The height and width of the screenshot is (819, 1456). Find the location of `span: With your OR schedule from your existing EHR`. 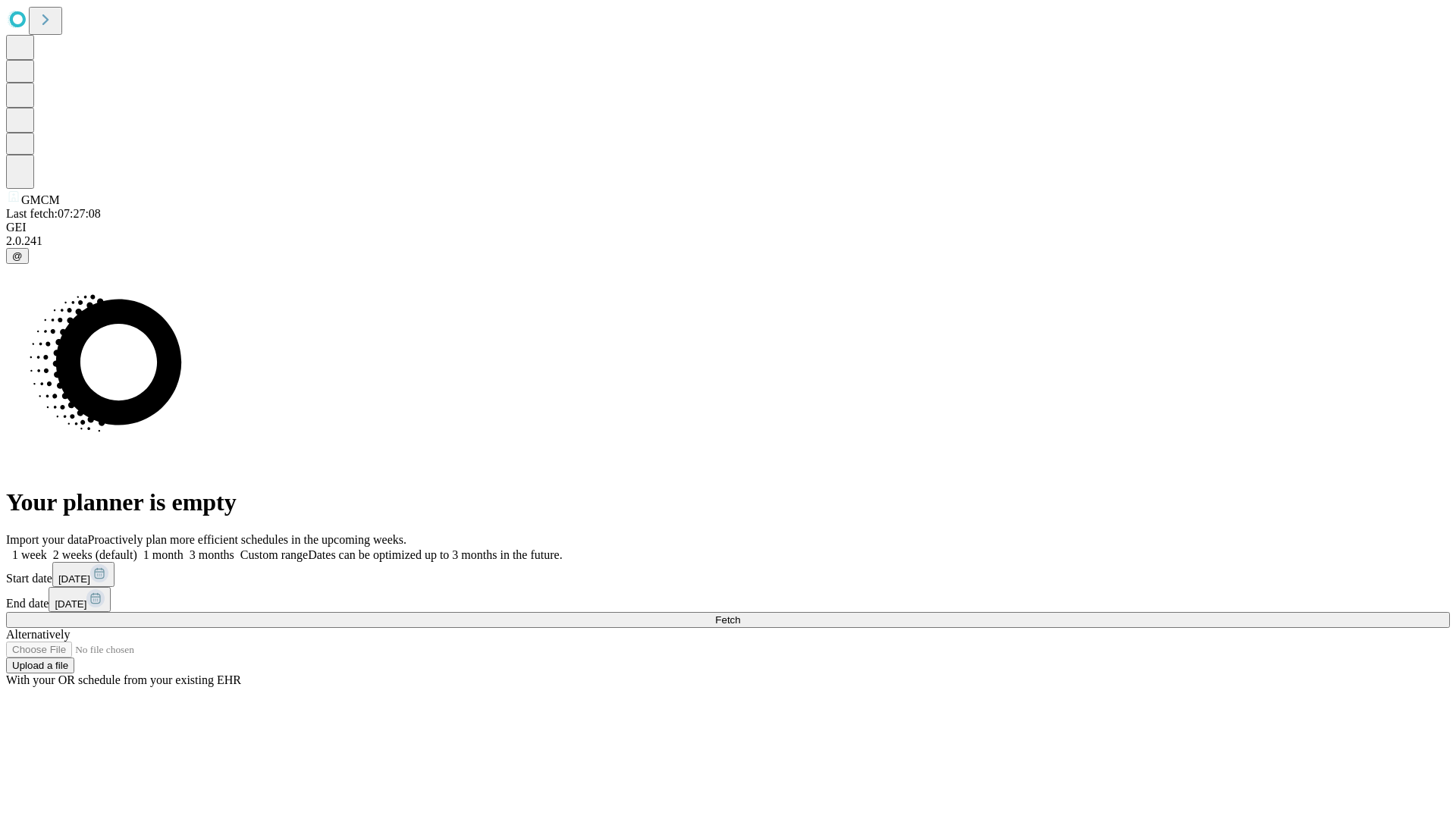

span: With your OR schedule from your existing EHR is located at coordinates (124, 680).